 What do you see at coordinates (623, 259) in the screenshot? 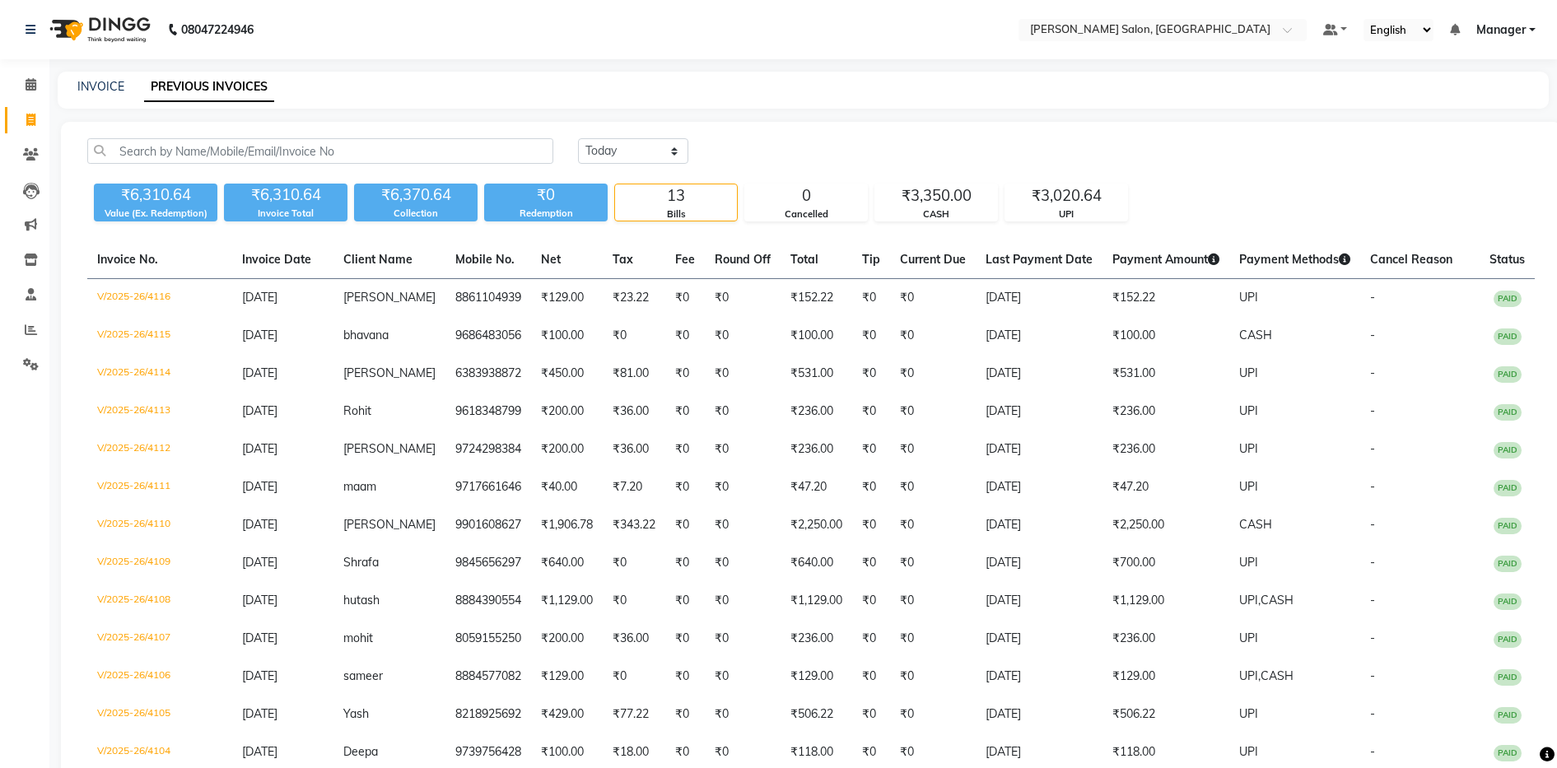
I see `span: Tax` at bounding box center [623, 259].